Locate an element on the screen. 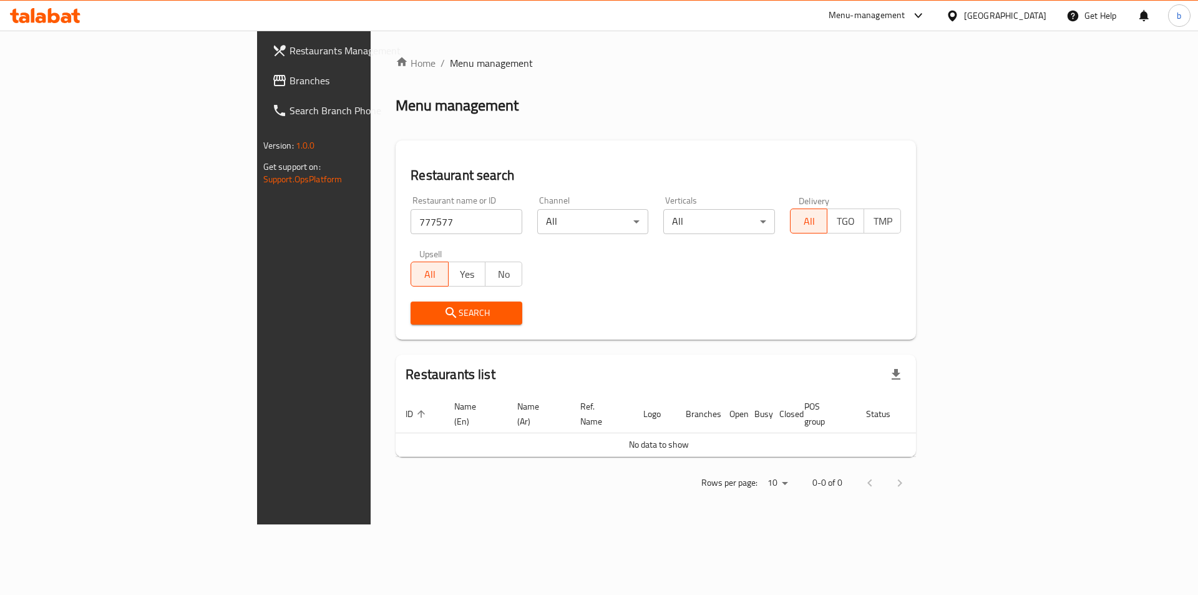 This screenshot has width=1198, height=595. h2: Restaurant search is located at coordinates (656, 175).